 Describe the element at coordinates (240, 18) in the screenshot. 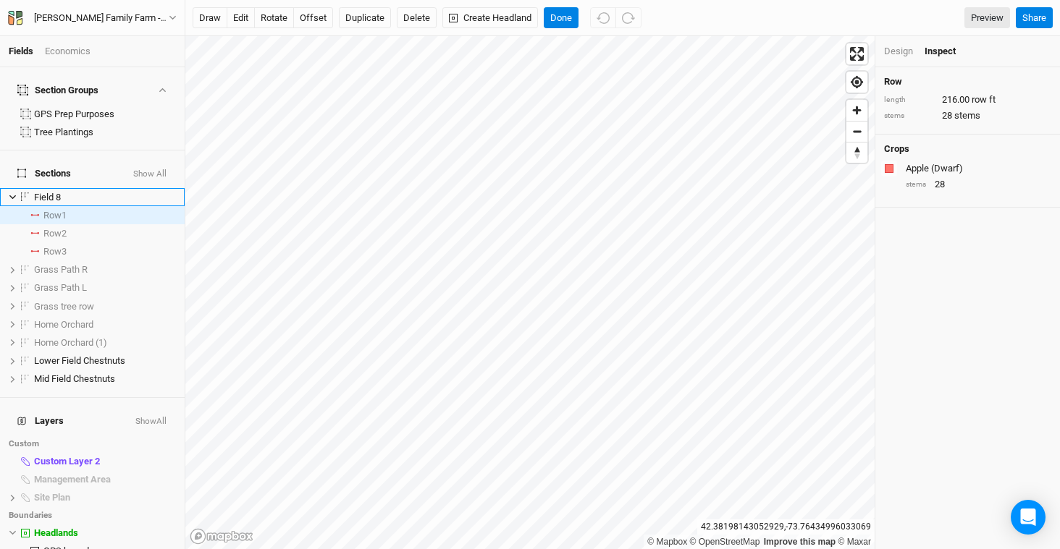

I see `button: edit` at that location.